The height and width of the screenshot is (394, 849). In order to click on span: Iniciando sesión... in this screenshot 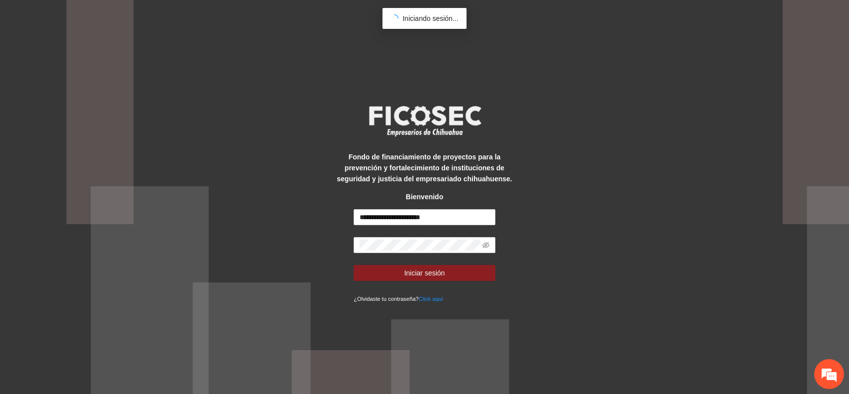, I will do `click(430, 18)`.